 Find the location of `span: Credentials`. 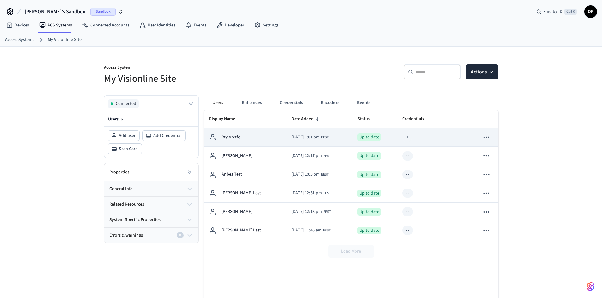

span: Credentials is located at coordinates (417, 119).